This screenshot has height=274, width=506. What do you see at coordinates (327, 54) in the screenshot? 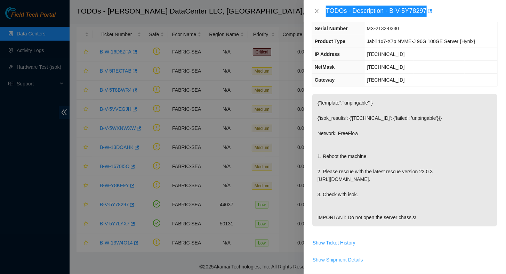
I see `span: IP Address` at bounding box center [327, 54].